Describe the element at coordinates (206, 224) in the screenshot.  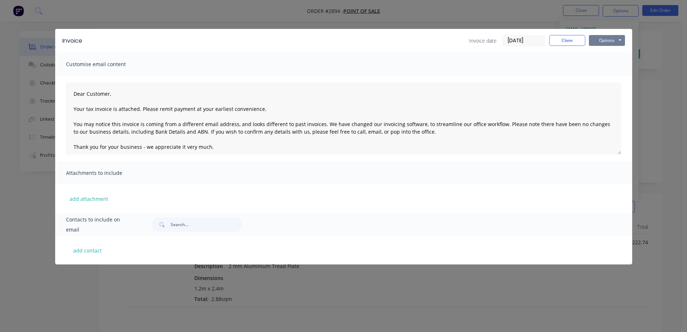
I see `input: Search...` at that location.